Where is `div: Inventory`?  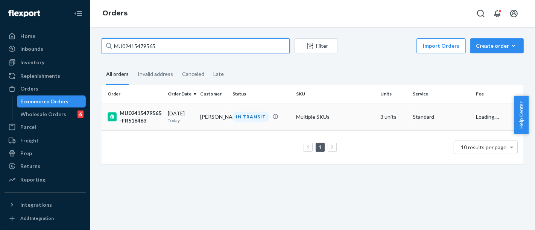 div: Inventory is located at coordinates (32, 62).